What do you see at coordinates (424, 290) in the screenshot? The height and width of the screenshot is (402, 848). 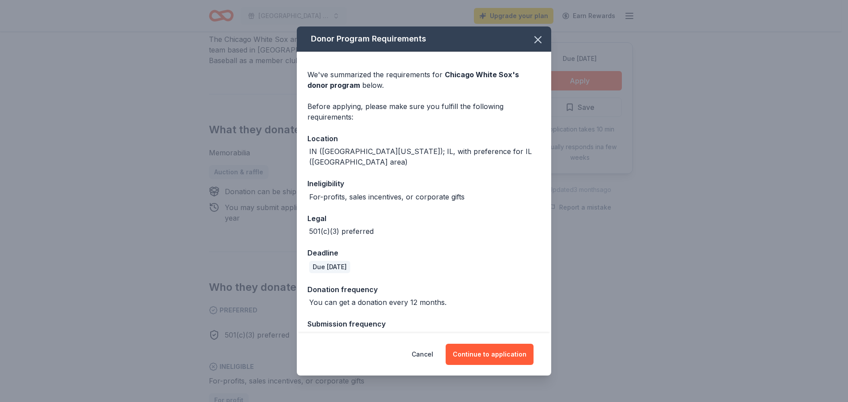 I see `div: Donation frequency` at bounding box center [424, 290].